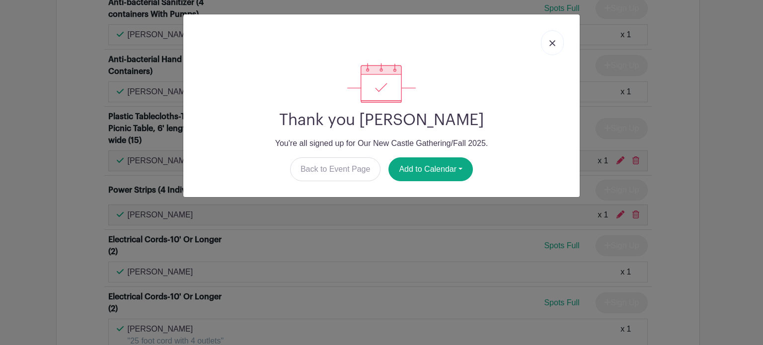 The height and width of the screenshot is (345, 763). Describe the element at coordinates (381, 144) in the screenshot. I see `p: You're all signed up for Our New Castle Gathering/Fall 2025.` at that location.